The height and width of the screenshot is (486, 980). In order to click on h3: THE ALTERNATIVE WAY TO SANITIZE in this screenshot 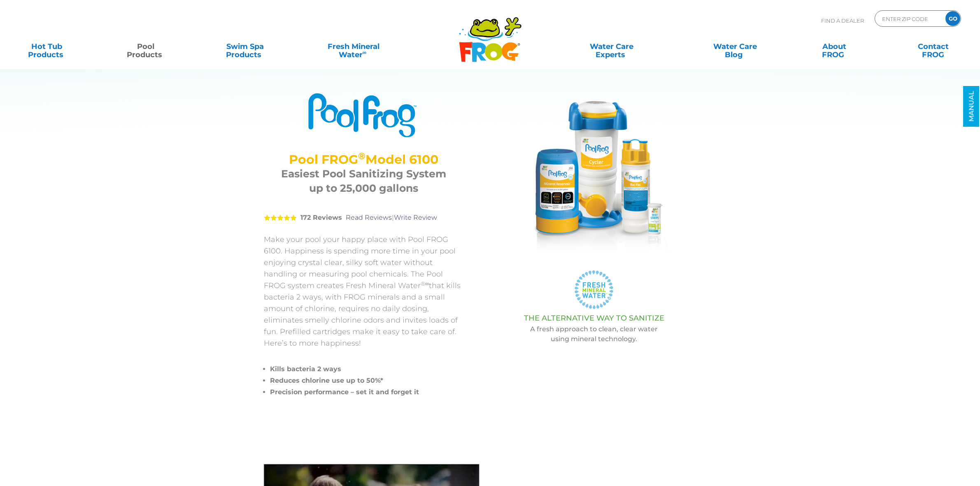, I will do `click(594, 318)`.